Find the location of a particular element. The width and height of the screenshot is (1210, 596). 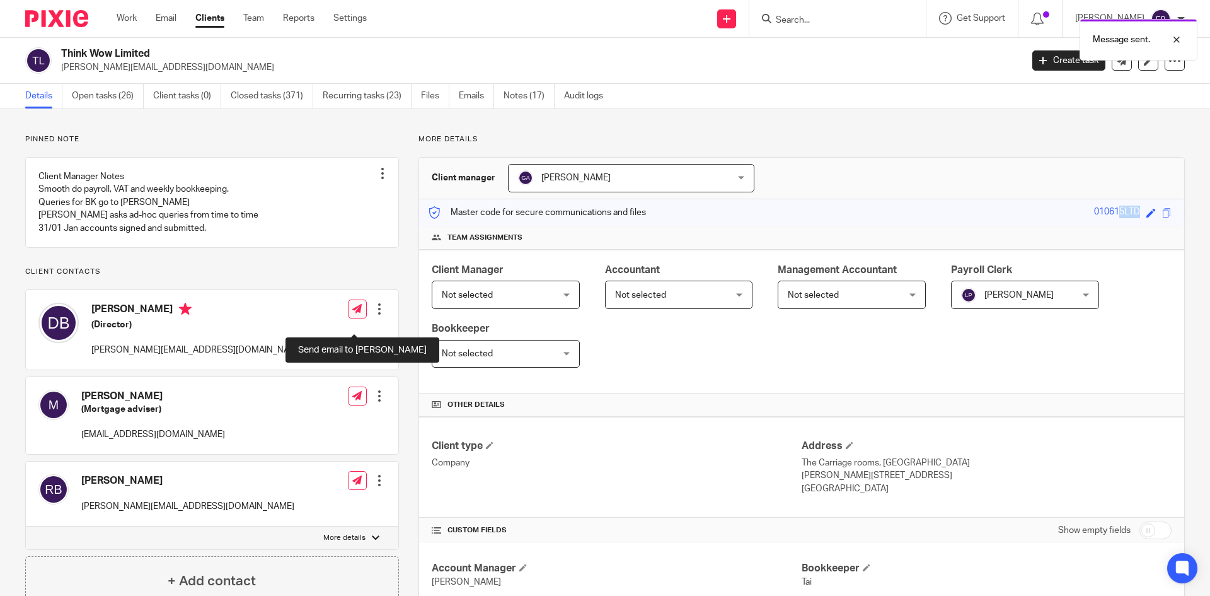

span: Team assignments is located at coordinates (485, 238).